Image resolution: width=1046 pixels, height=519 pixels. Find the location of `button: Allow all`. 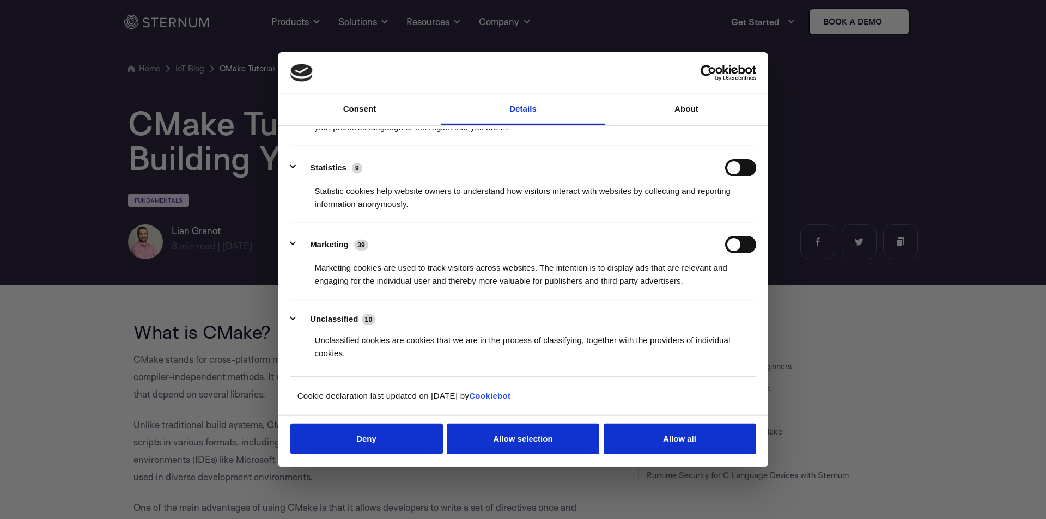

button: Allow all is located at coordinates (680, 439).